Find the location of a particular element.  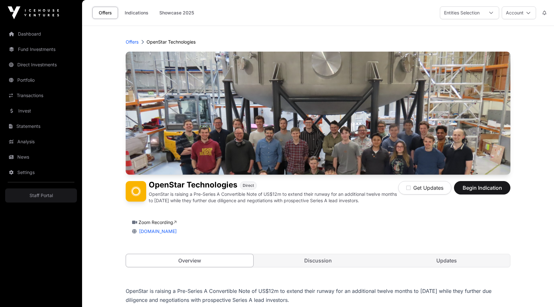

a: Invest is located at coordinates (41, 111).